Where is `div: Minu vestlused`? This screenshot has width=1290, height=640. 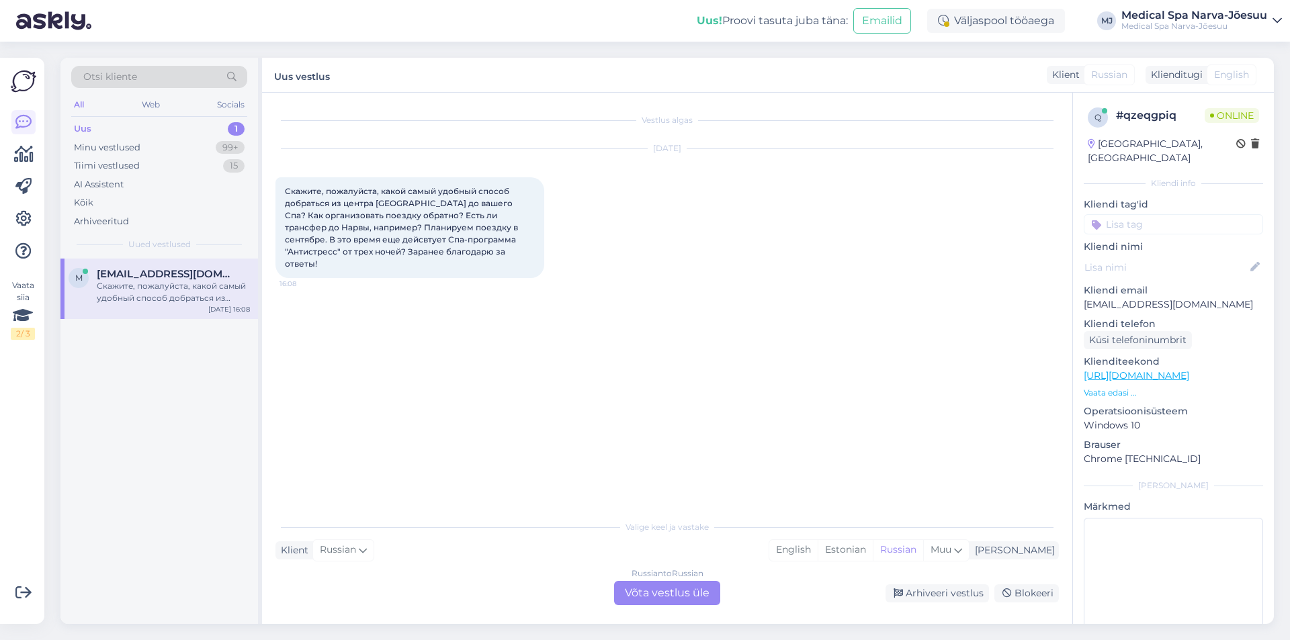
div: Minu vestlused is located at coordinates (107, 148).